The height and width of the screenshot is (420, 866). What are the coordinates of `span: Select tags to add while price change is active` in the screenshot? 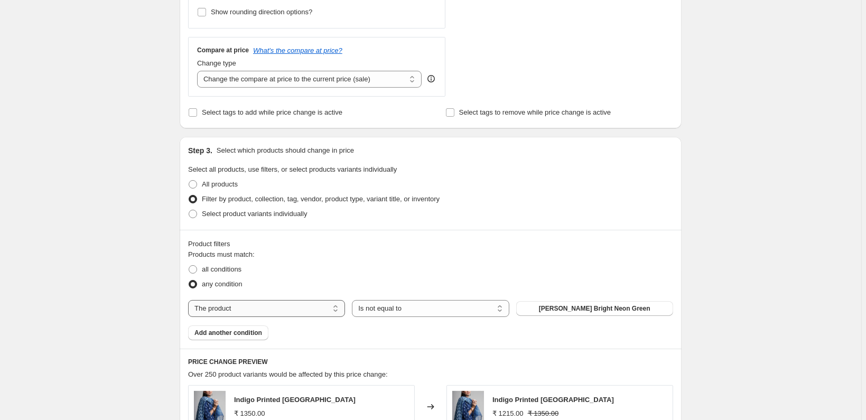 It's located at (272, 112).